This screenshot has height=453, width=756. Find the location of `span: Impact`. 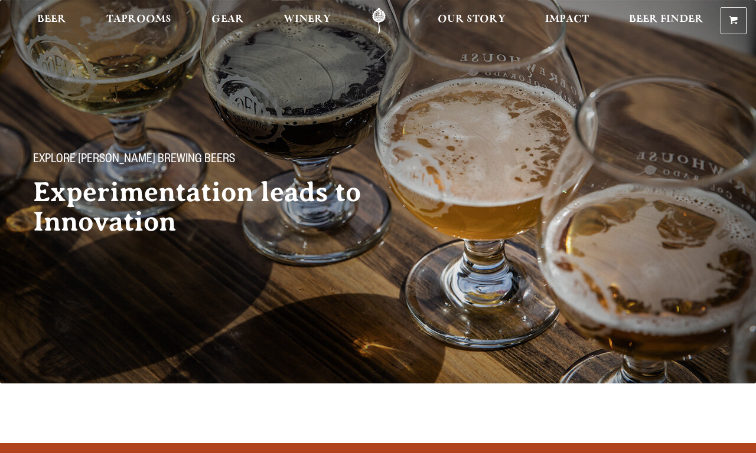

span: Impact is located at coordinates (567, 19).